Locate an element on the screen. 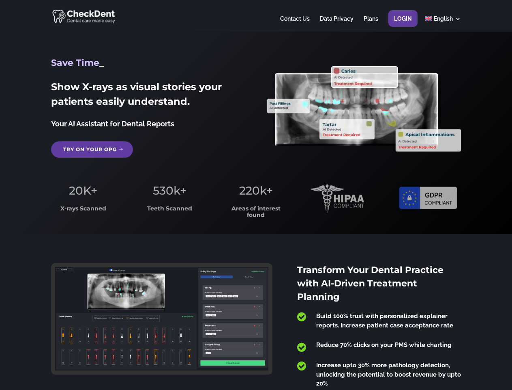 Image resolution: width=512 pixels, height=390 pixels. img: CheckDent AI is located at coordinates (84, 16).